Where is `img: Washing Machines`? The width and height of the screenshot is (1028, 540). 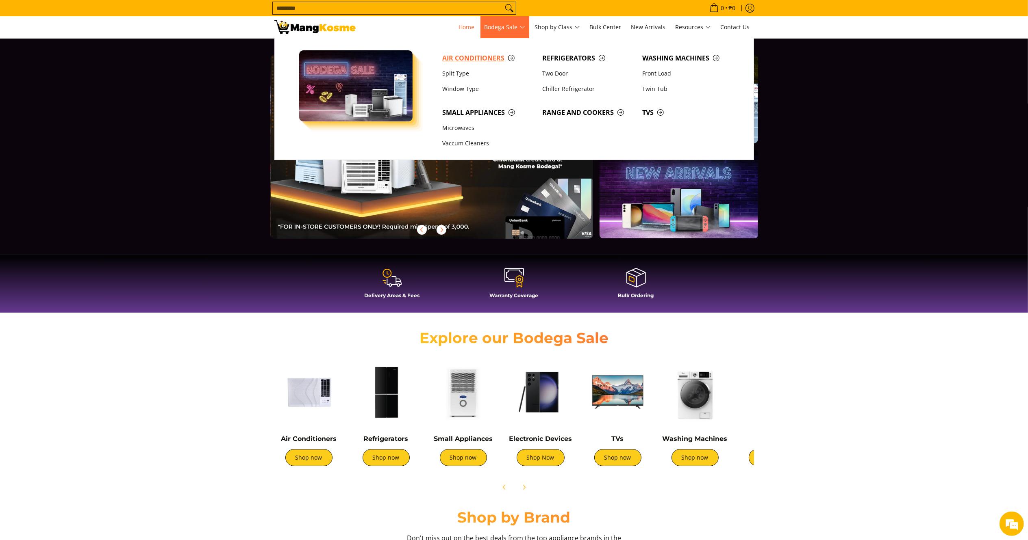
img: Washing Machines is located at coordinates (695, 392).